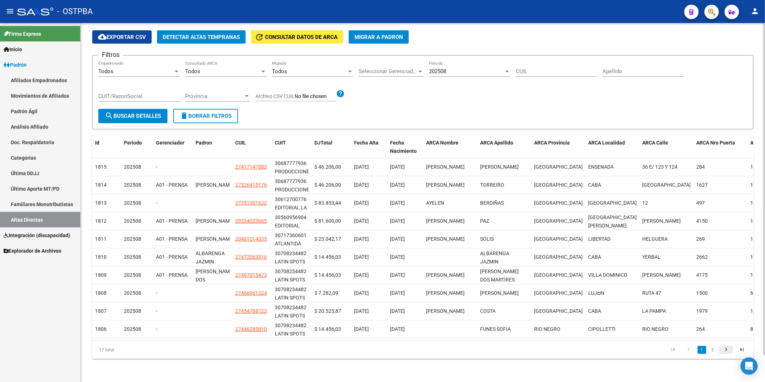 The height and width of the screenshot is (382, 765). Describe the element at coordinates (101, 329) in the screenshot. I see `span: 1806` at that location.